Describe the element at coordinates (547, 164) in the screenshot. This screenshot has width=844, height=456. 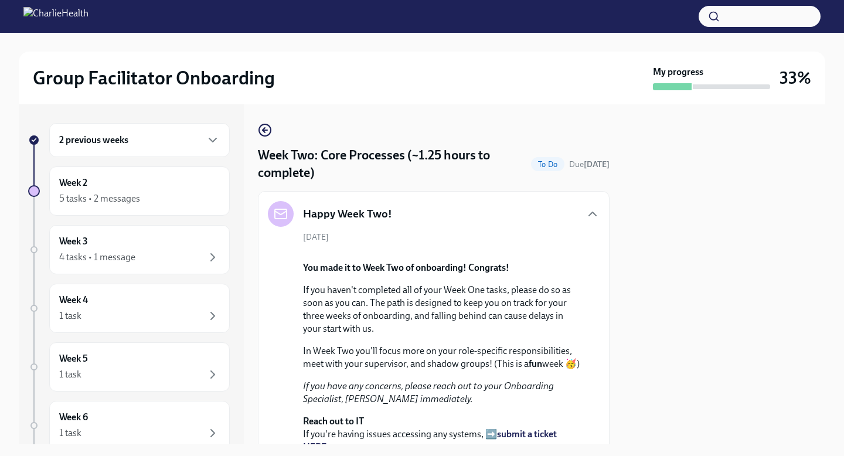
I see `span: To Do` at that location.